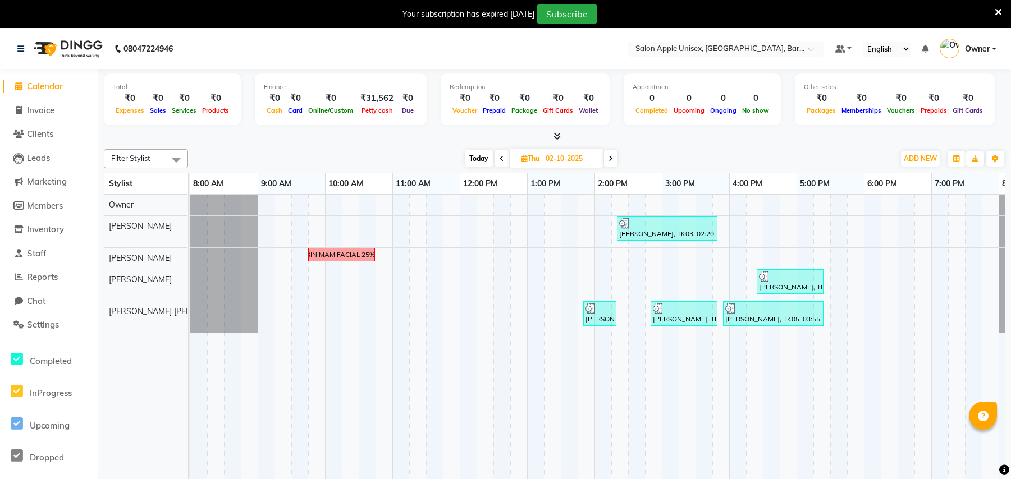 Image resolution: width=1011 pixels, height=479 pixels. I want to click on div: 7775930936 AFRIN MAM FACIAL 25% OFF CALL BACK, so click(342, 255).